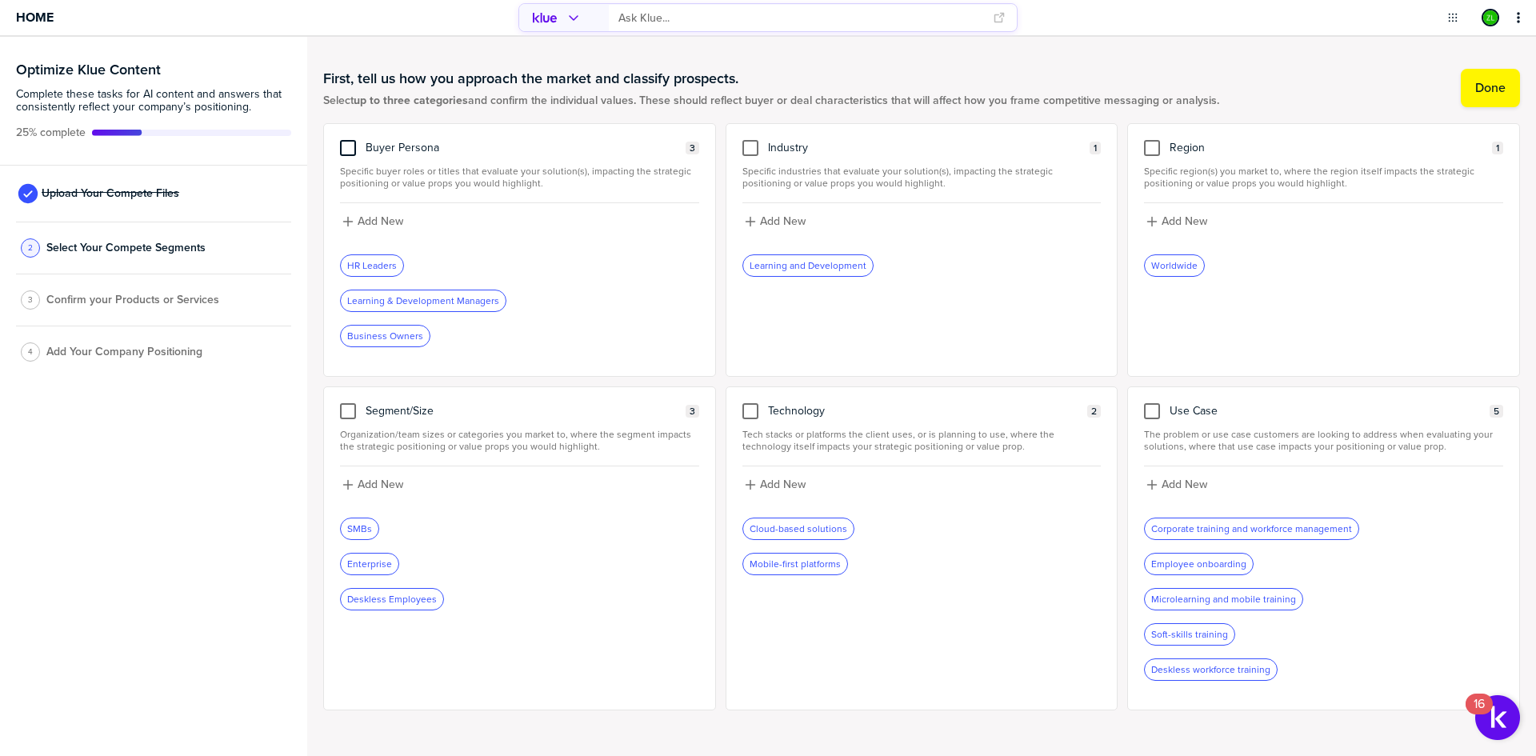 The height and width of the screenshot is (756, 1536). What do you see at coordinates (410, 100) in the screenshot?
I see `strong: up to three categories` at bounding box center [410, 100].